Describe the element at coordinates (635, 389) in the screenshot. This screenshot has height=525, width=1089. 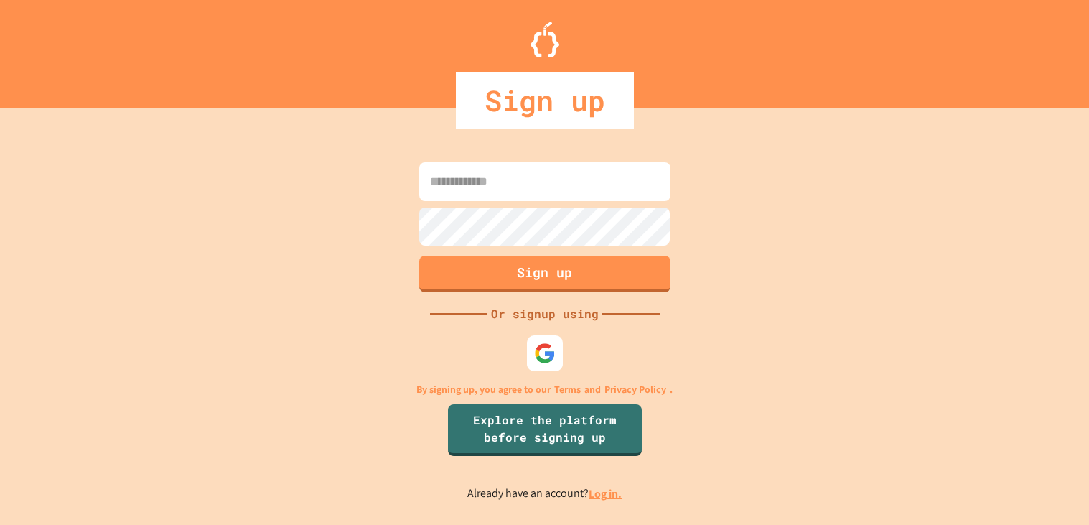
I see `a: Privacy Policy` at that location.